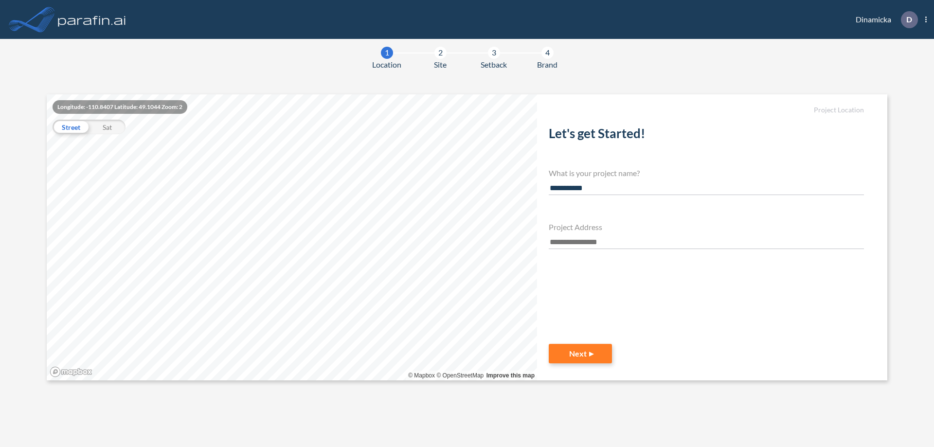  What do you see at coordinates (706, 173) in the screenshot?
I see `h4: What is your project name?` at bounding box center [706, 173].